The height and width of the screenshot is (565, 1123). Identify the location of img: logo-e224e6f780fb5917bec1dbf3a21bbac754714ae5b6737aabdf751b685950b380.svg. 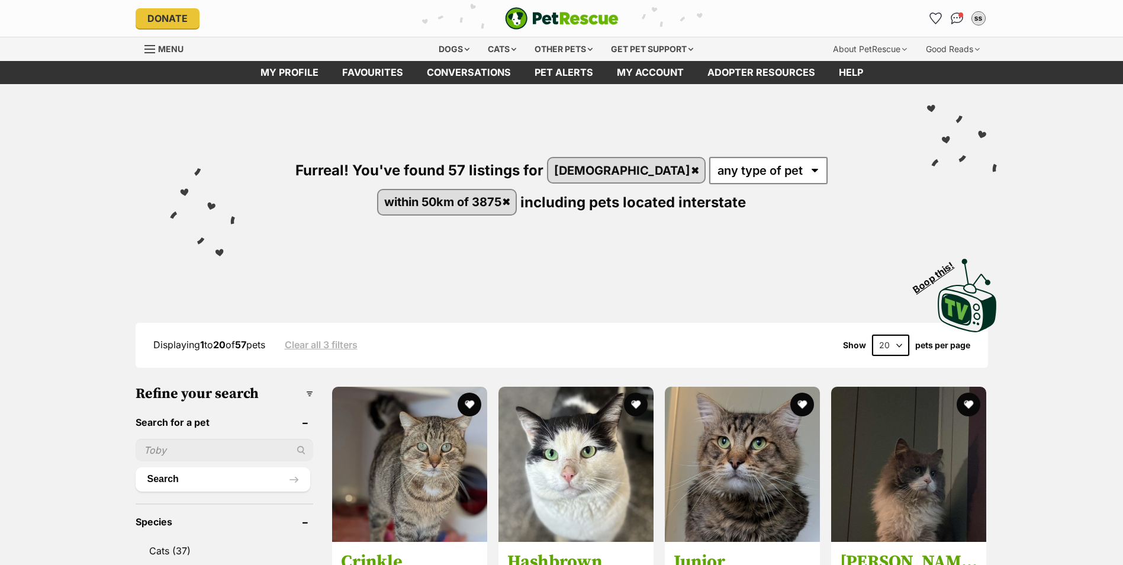
(562, 18).